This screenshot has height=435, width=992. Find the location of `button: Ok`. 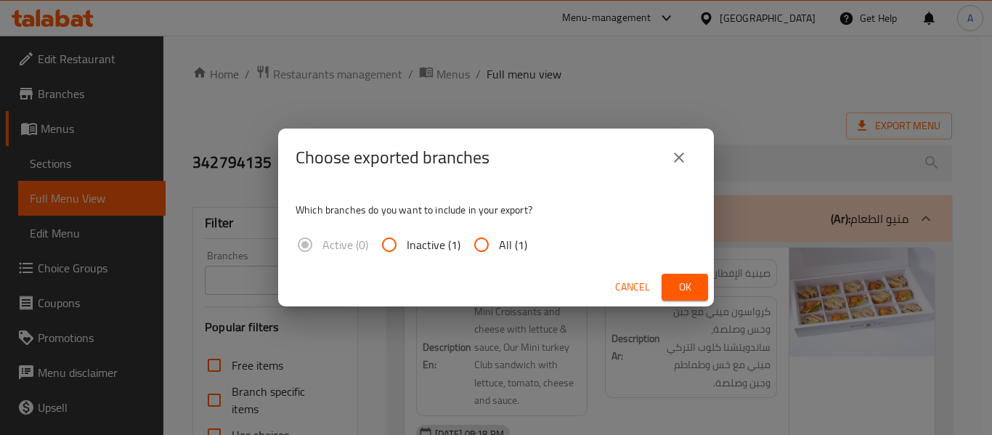

button: Ok is located at coordinates (685, 287).